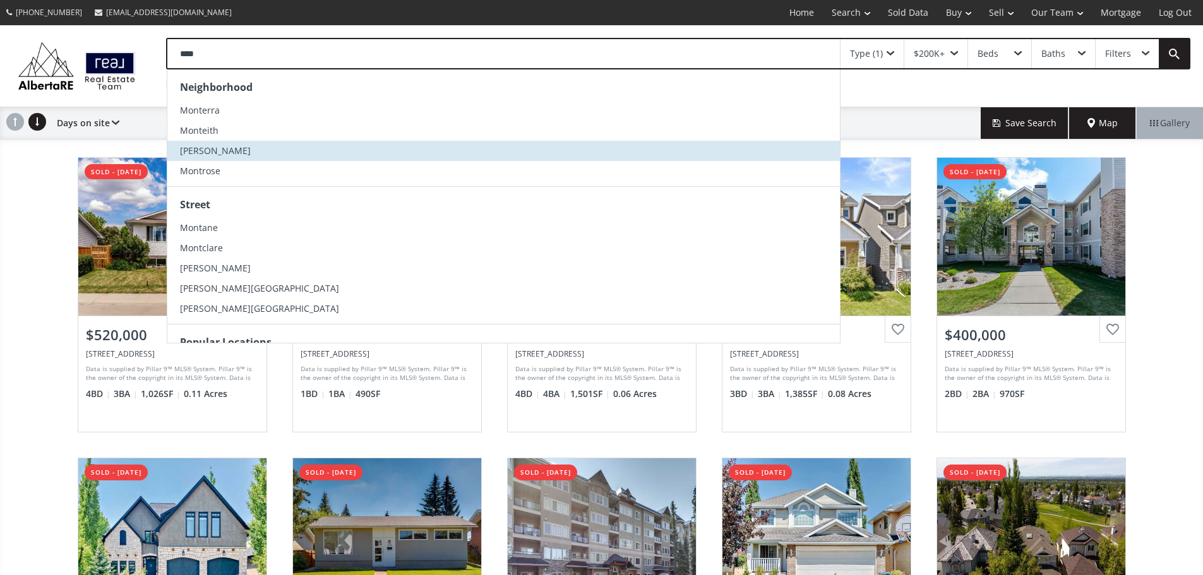 This screenshot has height=575, width=1203. Describe the element at coordinates (199, 130) in the screenshot. I see `span: Monteith` at that location.